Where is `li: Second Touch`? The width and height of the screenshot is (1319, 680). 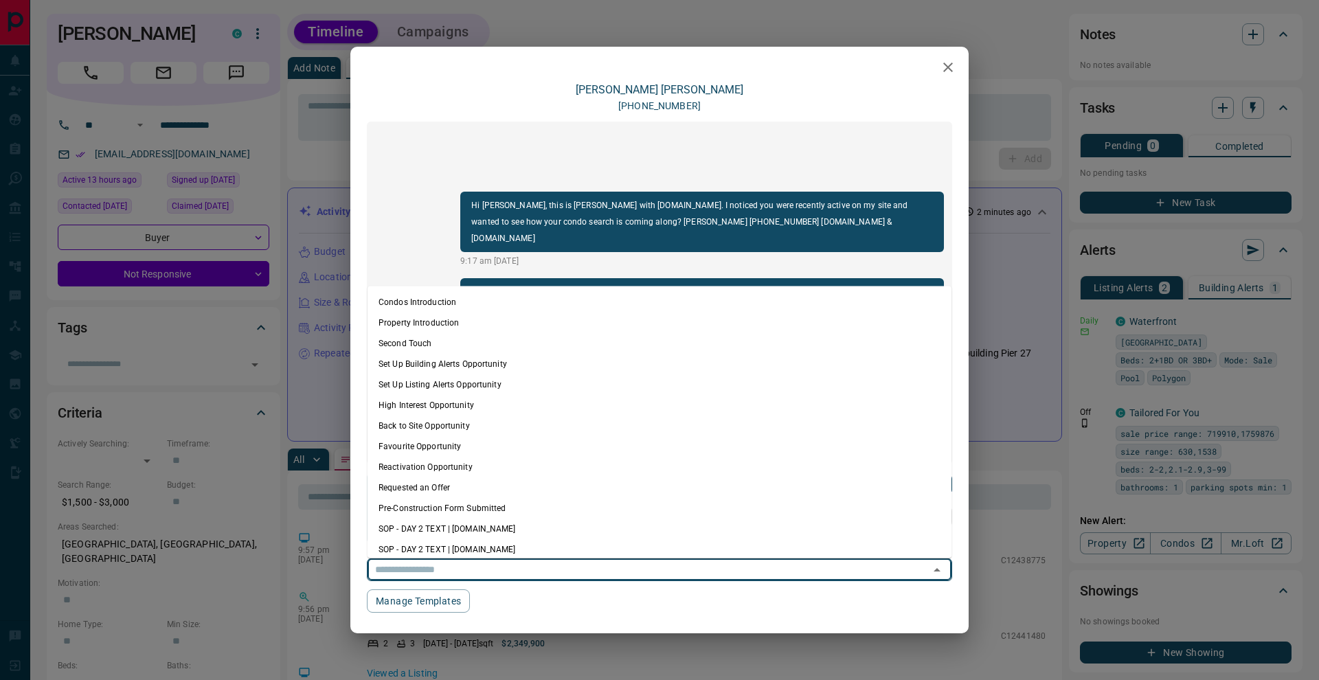 li: Second Touch is located at coordinates (659, 343).